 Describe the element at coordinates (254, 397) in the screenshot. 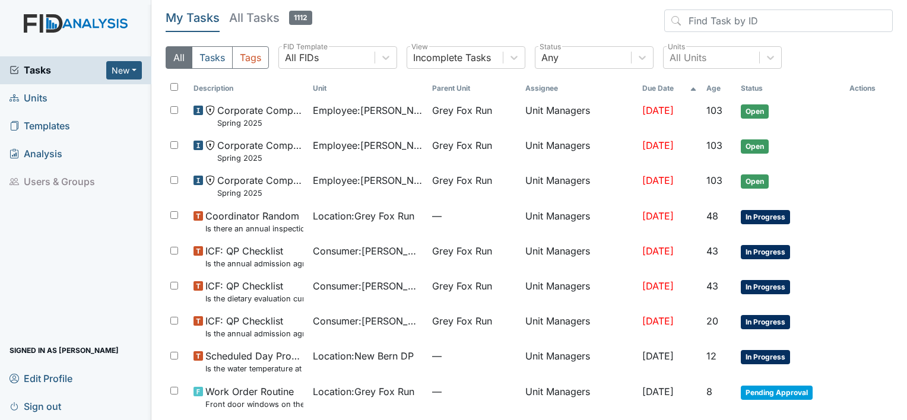

I see `span: Work Order Routine Front door windows on the door` at that location.